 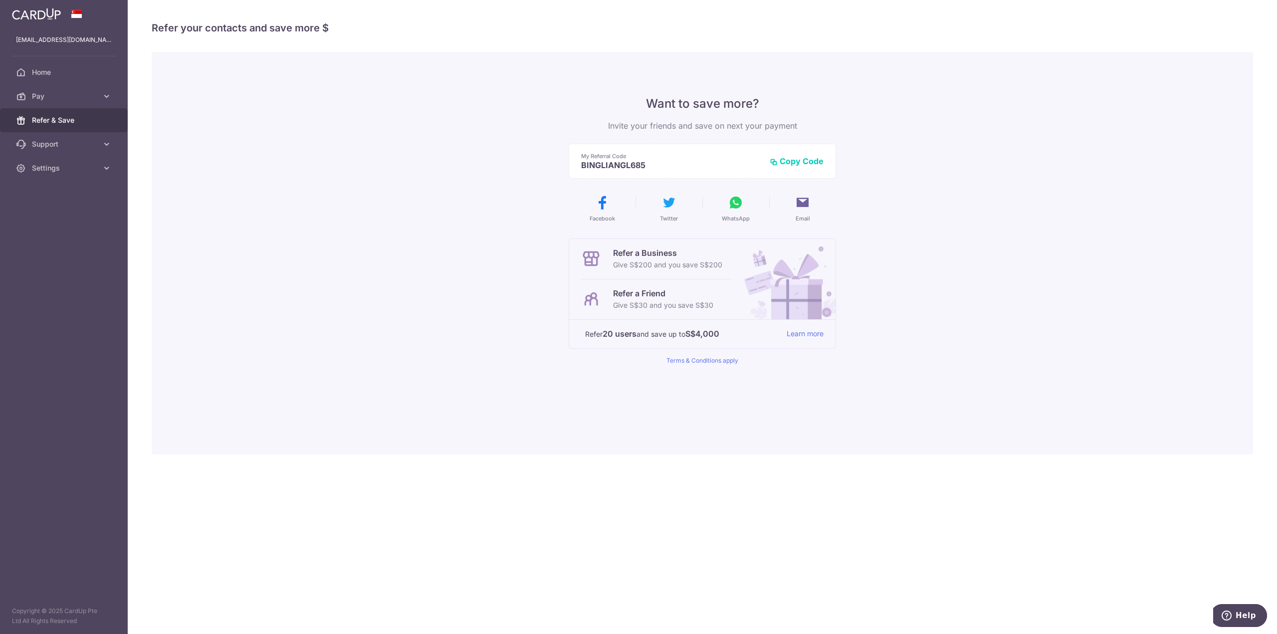 What do you see at coordinates (65, 144) in the screenshot?
I see `span: Support` at bounding box center [65, 144].